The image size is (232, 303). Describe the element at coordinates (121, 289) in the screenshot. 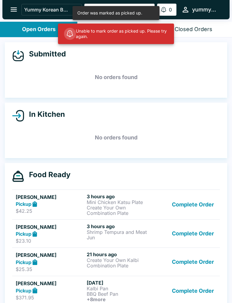

I see `p: Kalbi Pan` at that location.